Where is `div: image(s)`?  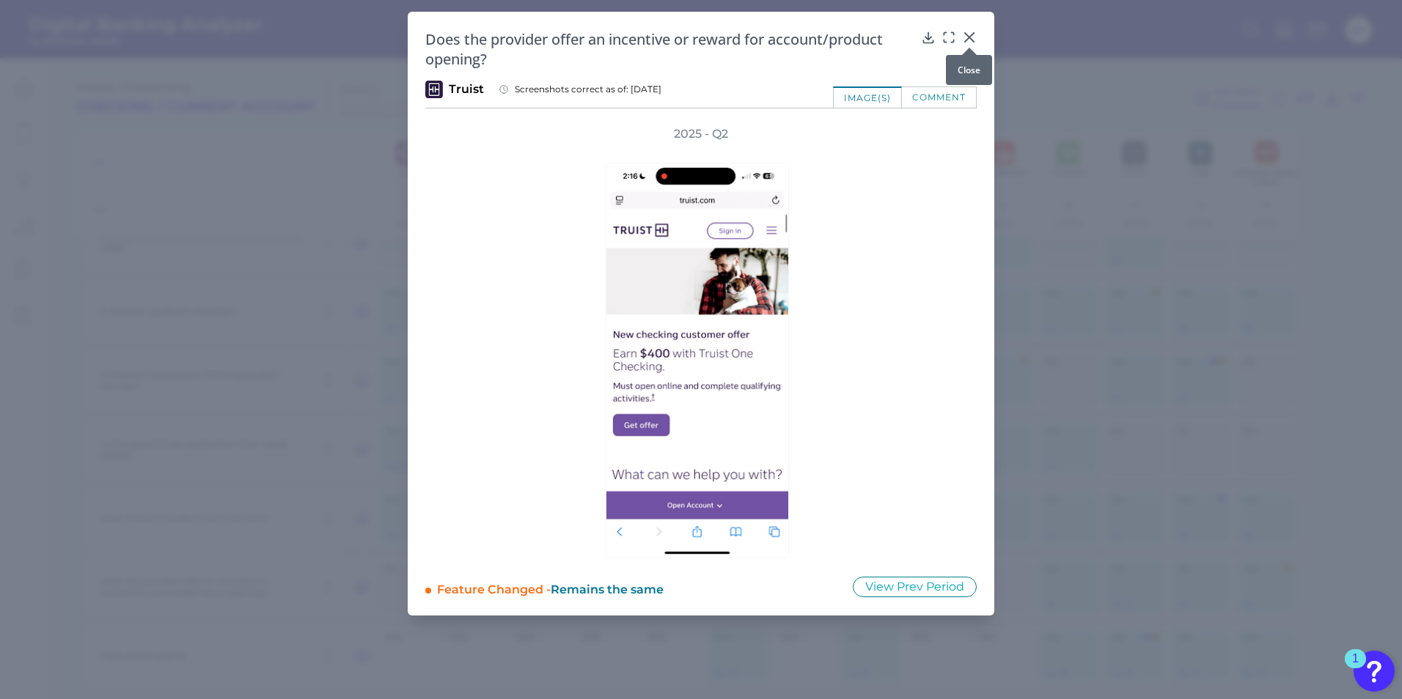
div: image(s) is located at coordinates (867, 97).